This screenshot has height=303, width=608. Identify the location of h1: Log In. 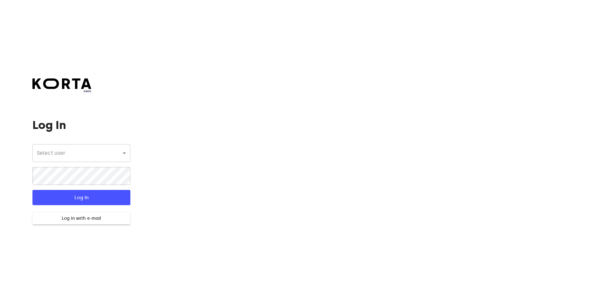
(81, 125).